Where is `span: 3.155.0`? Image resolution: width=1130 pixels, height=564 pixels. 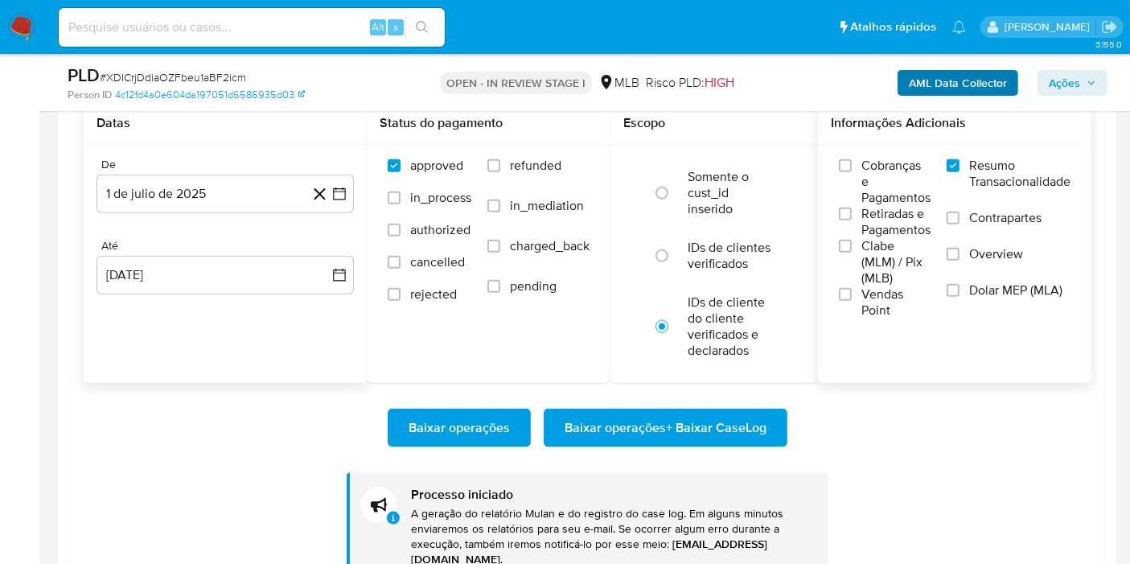
span: 3.155.0 is located at coordinates (1108, 44).